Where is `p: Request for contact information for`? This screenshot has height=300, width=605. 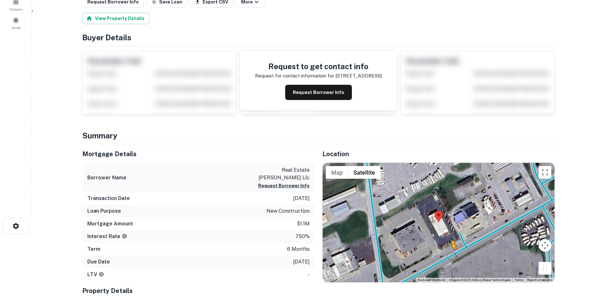 p: Request for contact information for is located at coordinates (294, 76).